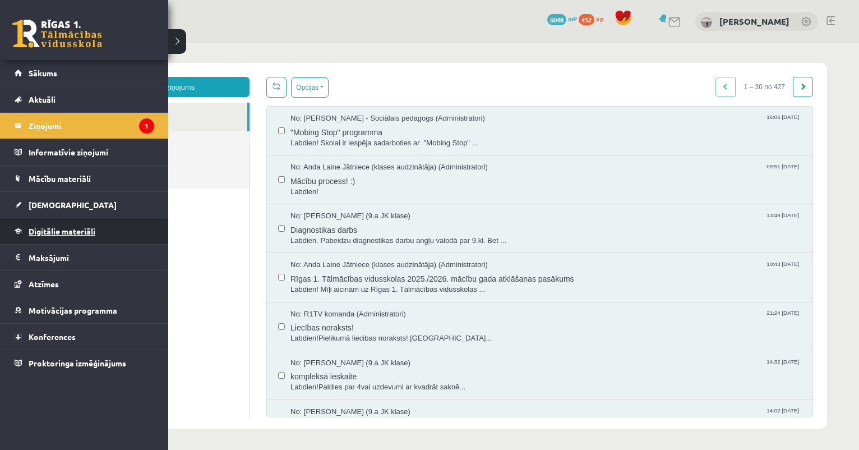  What do you see at coordinates (594, 19) in the screenshot?
I see `a: 452 xp` at bounding box center [594, 19].